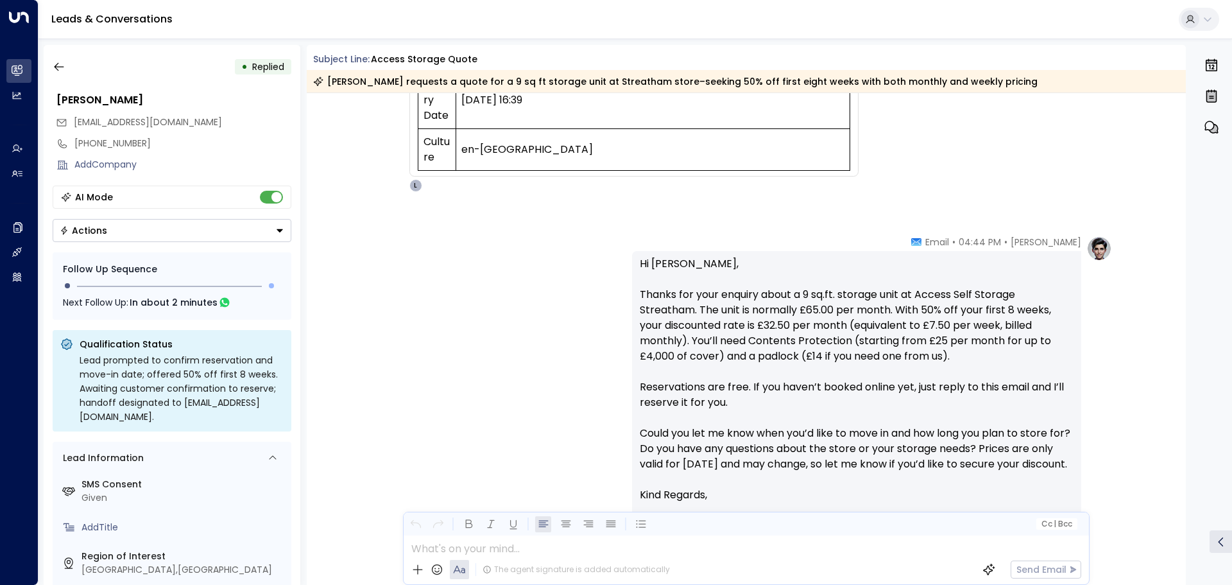 Image resolution: width=1232 pixels, height=585 pixels. I want to click on label: SMS Consent, so click(184, 484).